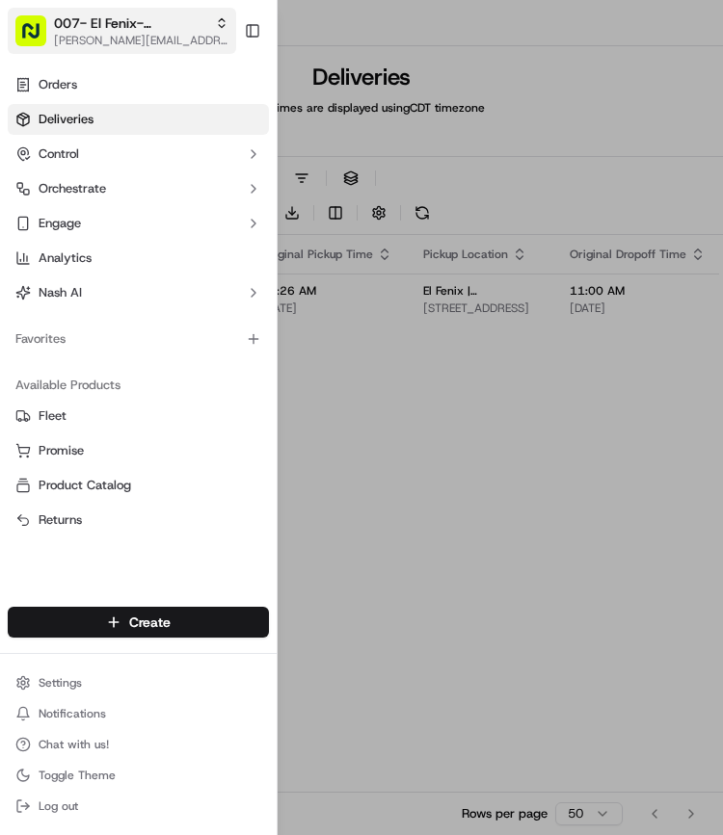  Describe the element at coordinates (138, 520) in the screenshot. I see `a: Returns` at that location.